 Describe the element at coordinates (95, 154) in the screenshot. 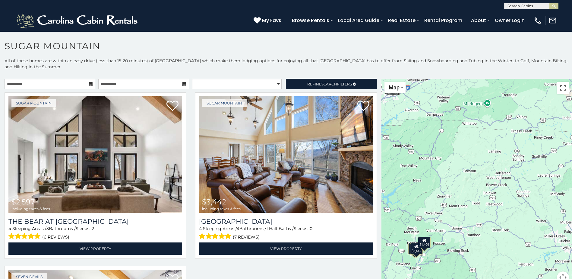

I see `a: The Bear At Sugar Mountain $2,597 including taxes & fees` at that location.